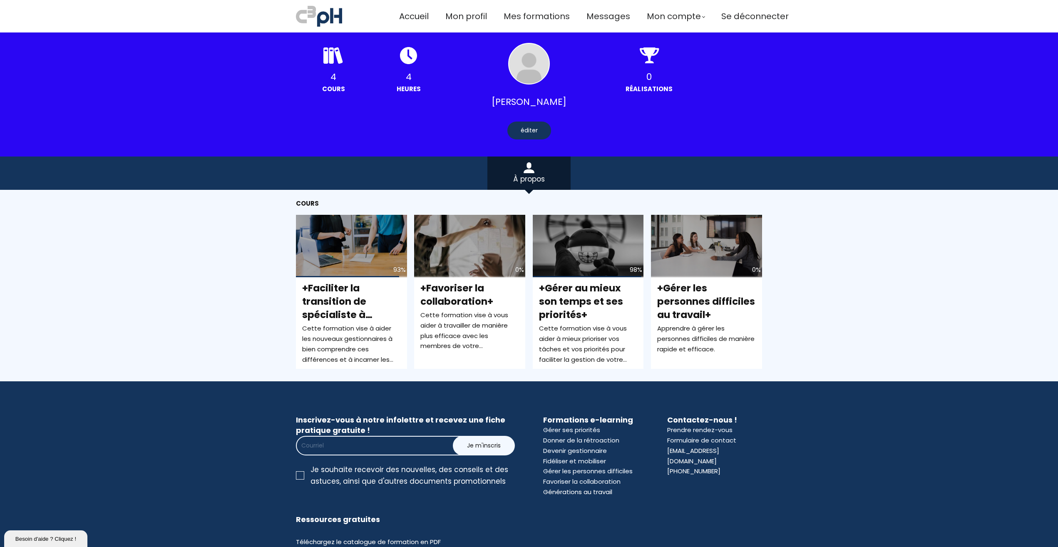 Image resolution: width=1058 pixels, height=547 pixels. I want to click on span: Prendre rendez-vous, so click(699, 429).